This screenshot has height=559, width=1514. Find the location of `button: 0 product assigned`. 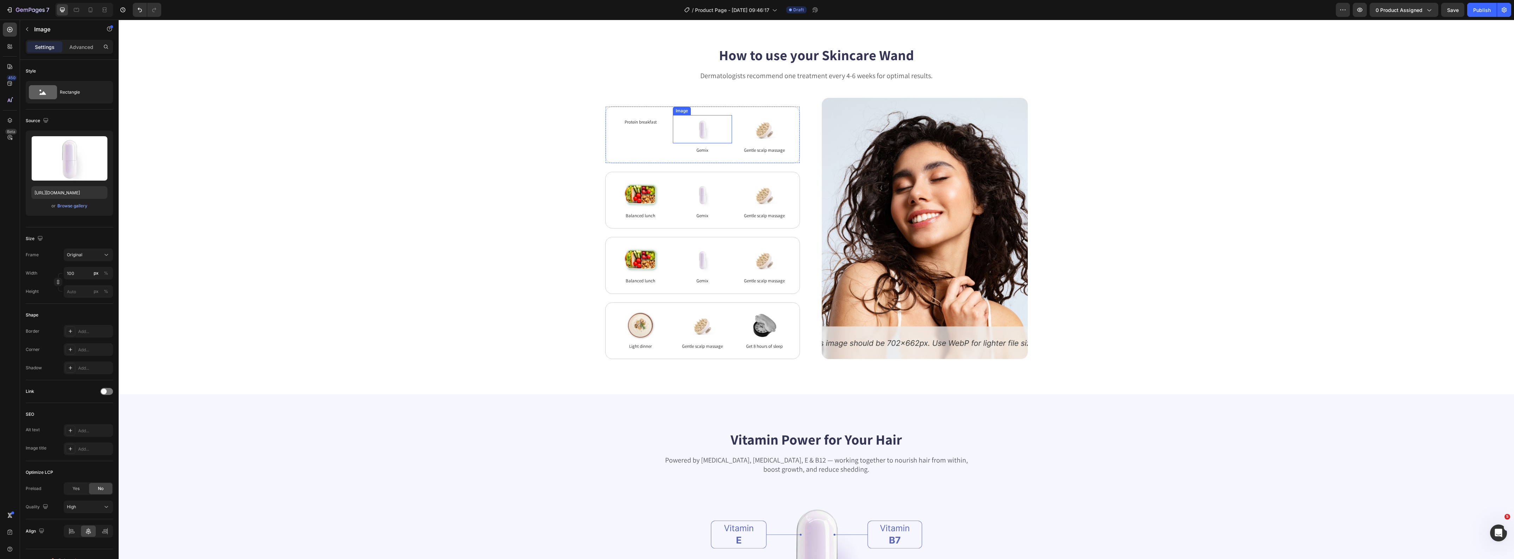

button: 0 product assigned is located at coordinates (1404, 10).